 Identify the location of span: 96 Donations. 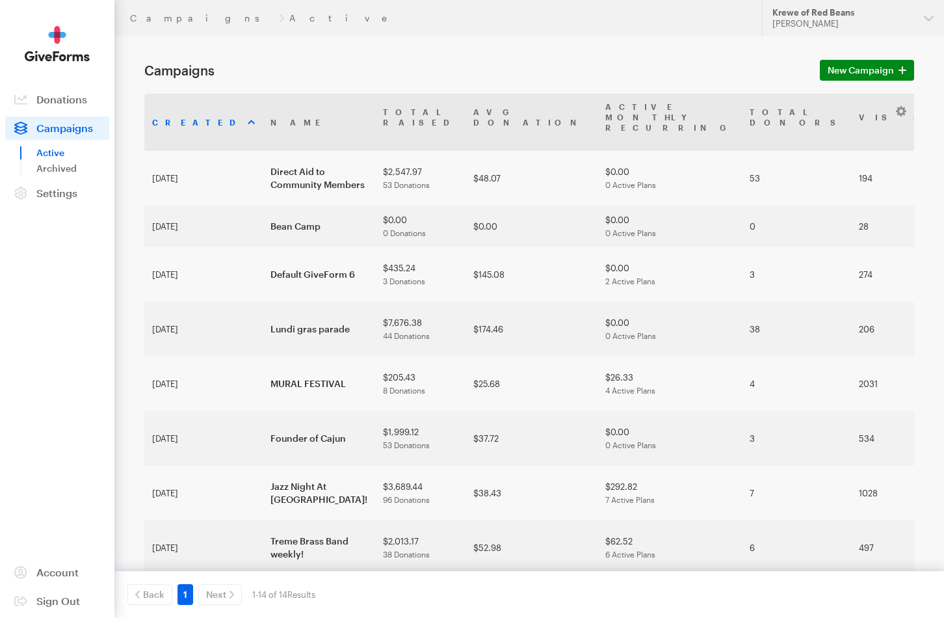
(407, 500).